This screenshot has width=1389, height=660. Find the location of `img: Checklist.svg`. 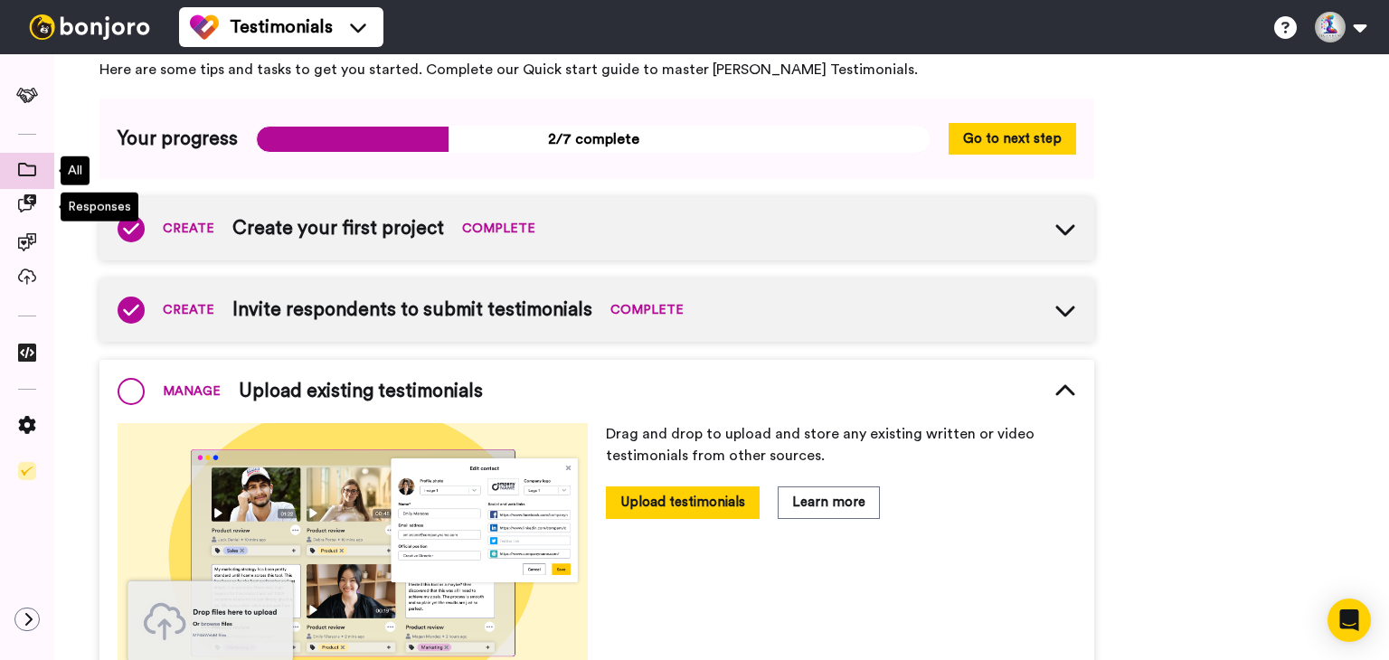

img: Checklist.svg is located at coordinates (27, 471).